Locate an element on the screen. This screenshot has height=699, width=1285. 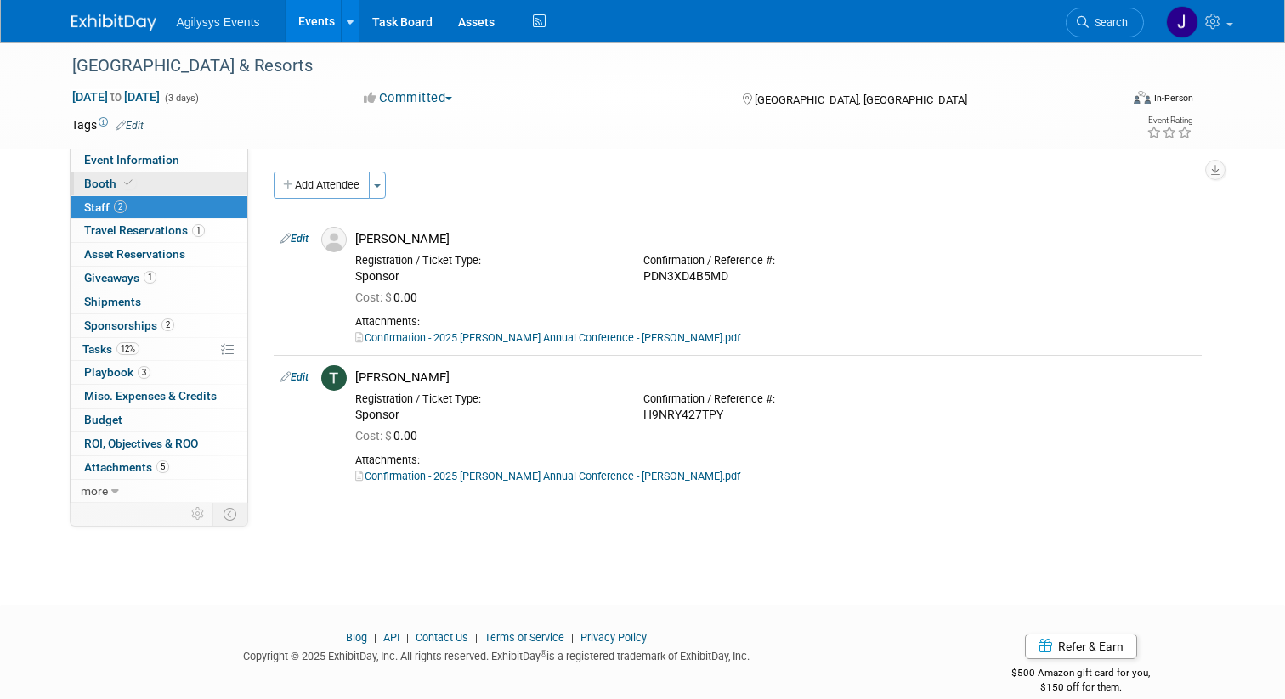
img: Justin Oram is located at coordinates (1182, 22).